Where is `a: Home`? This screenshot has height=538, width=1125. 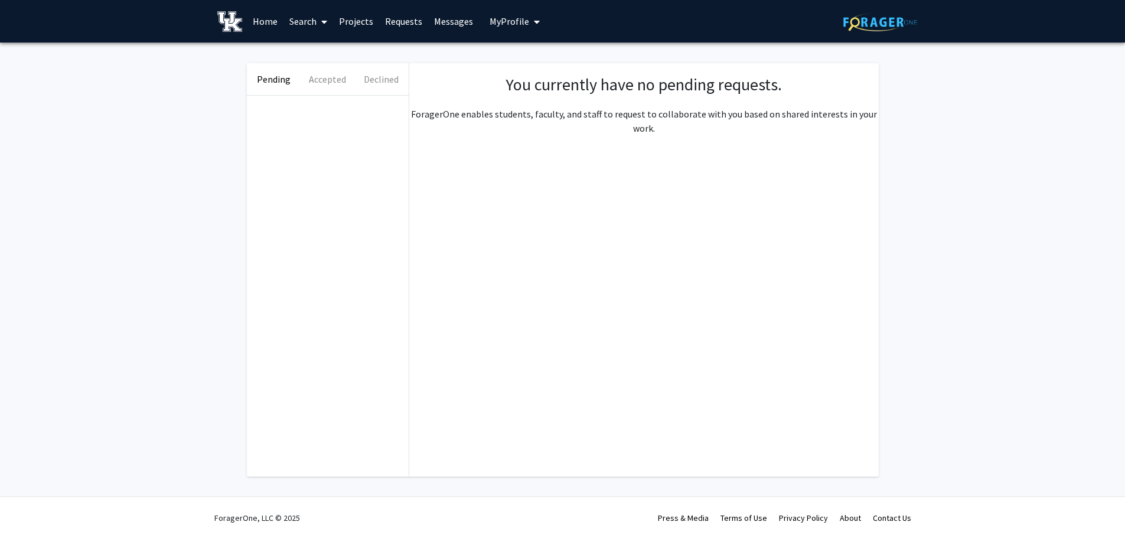
a: Home is located at coordinates (265, 21).